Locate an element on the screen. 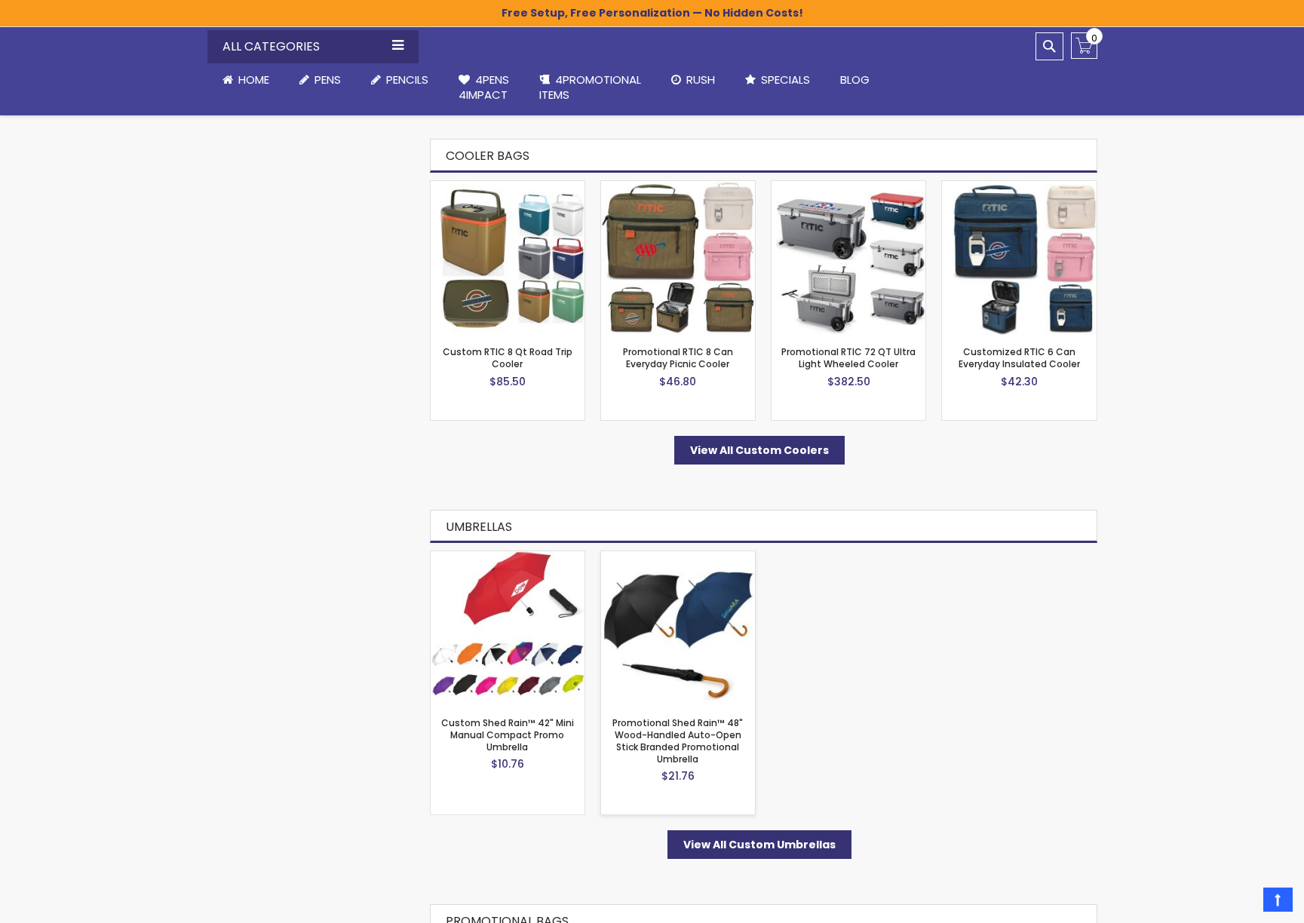 The height and width of the screenshot is (923, 1304). span: Pens is located at coordinates (327, 79).